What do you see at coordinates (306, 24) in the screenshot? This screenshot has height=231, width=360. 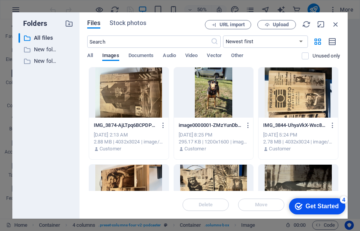 I see `i: Reload` at bounding box center [306, 24].